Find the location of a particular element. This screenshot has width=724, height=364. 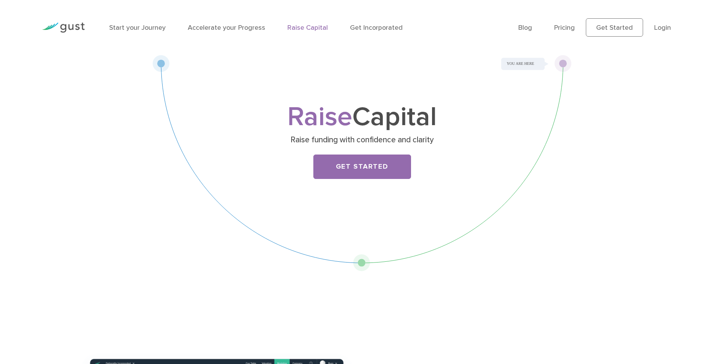

img: Gust Logo is located at coordinates (63, 27).